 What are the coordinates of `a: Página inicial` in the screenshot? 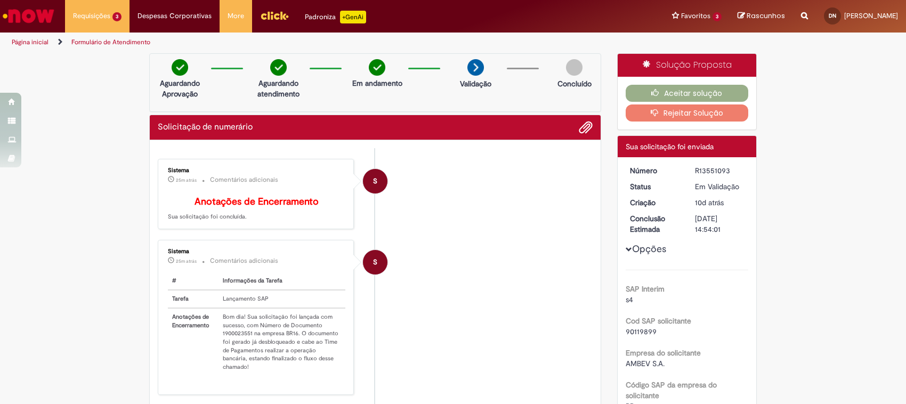 It's located at (30, 42).